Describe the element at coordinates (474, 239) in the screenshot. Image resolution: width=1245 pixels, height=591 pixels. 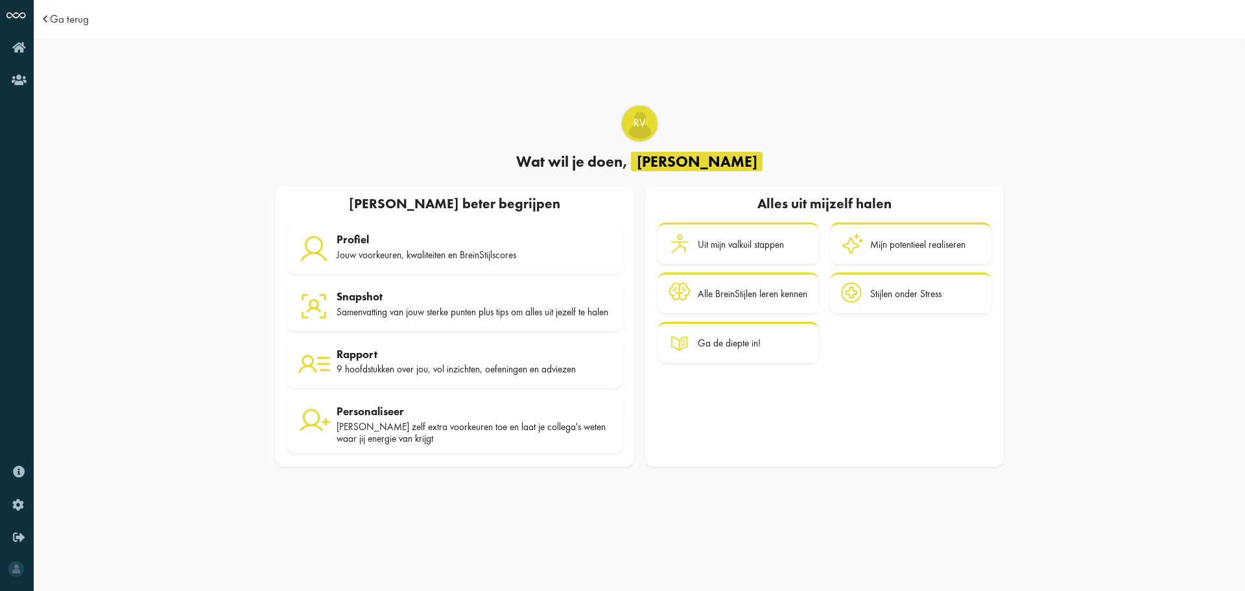
I see `div: Profiel` at that location.